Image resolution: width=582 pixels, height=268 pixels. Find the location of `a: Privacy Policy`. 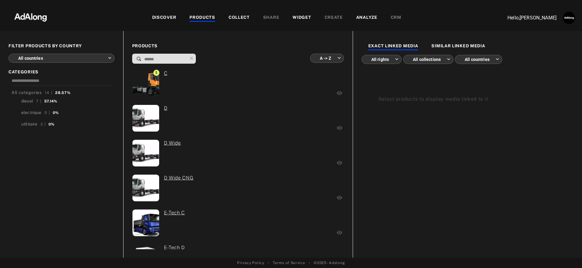

a: Privacy Policy is located at coordinates (251, 263).